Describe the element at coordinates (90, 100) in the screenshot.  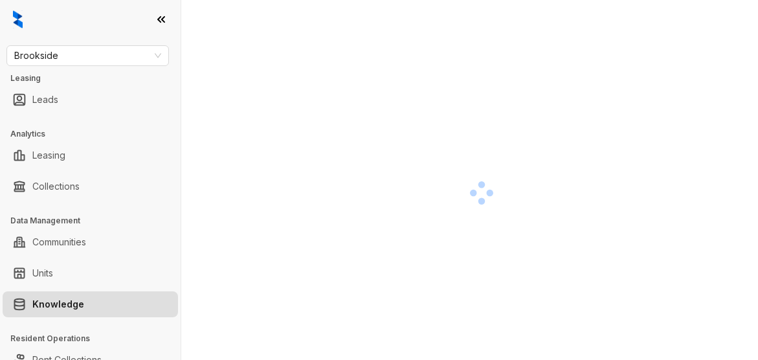
I see `li: Leads` at that location.